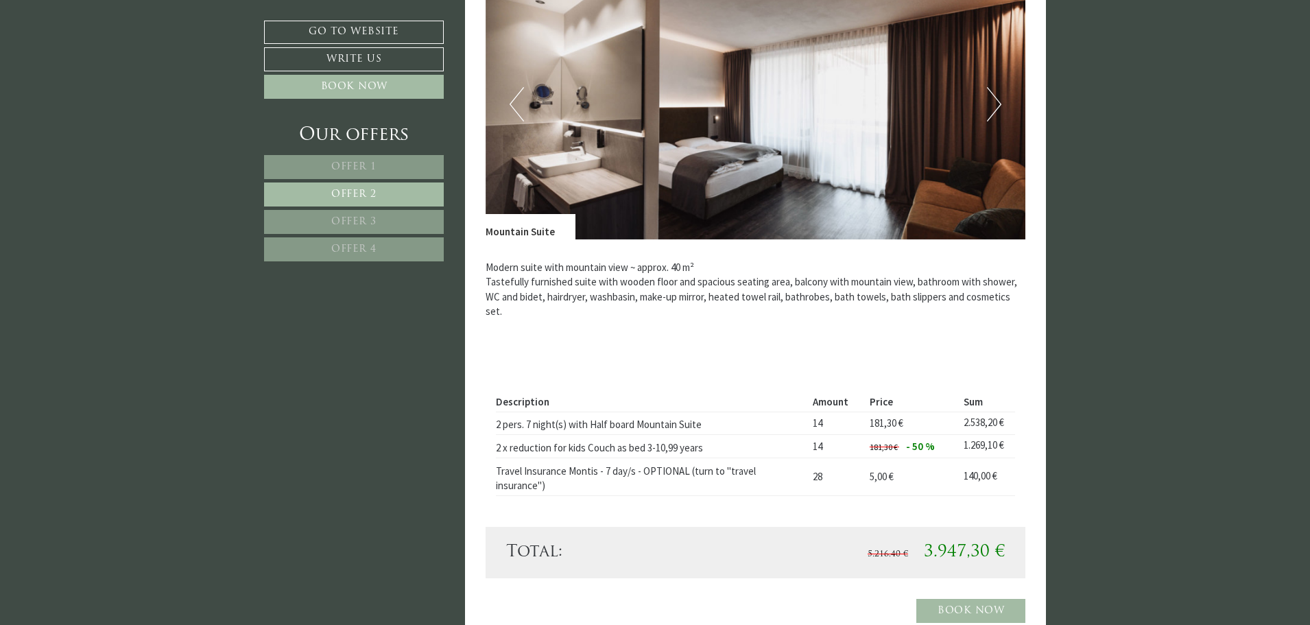 The width and height of the screenshot is (1310, 625). I want to click on td: 1.269,10 €, so click(986, 446).